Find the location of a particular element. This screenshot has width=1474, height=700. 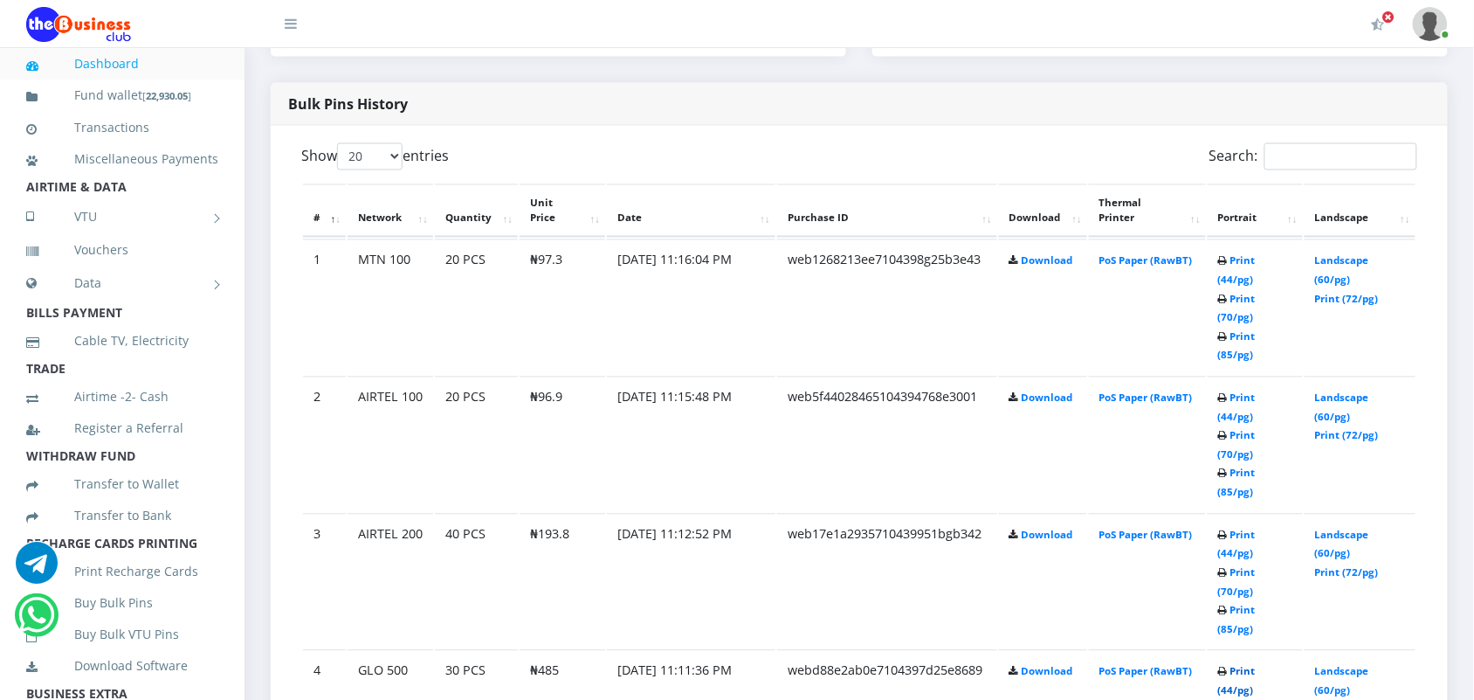

td: AIRTEL 200 is located at coordinates (390, 581).